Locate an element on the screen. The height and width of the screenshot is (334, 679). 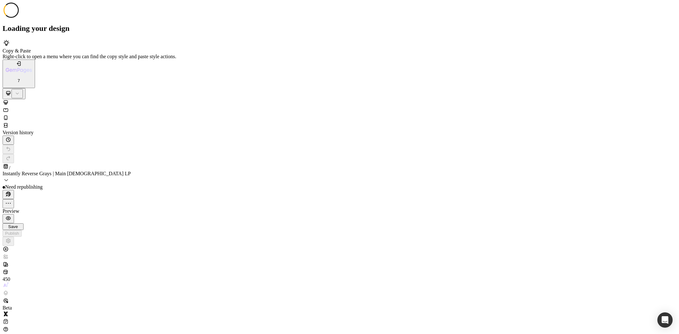
button: 7 is located at coordinates (19, 74).